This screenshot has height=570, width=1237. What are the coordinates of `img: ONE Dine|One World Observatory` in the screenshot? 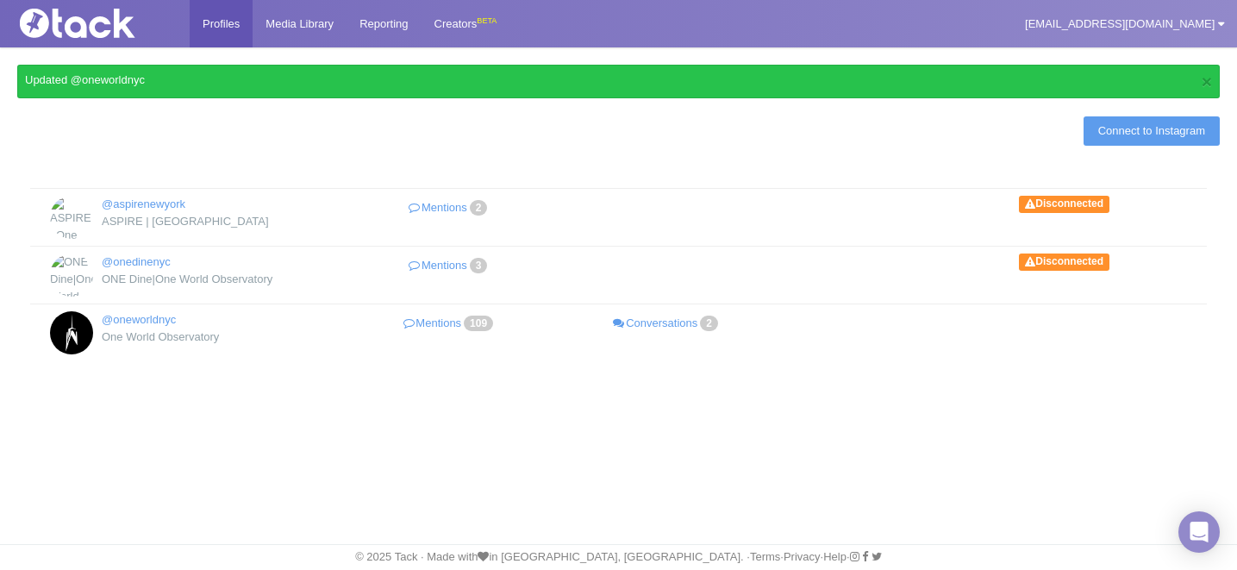 It's located at (72, 275).